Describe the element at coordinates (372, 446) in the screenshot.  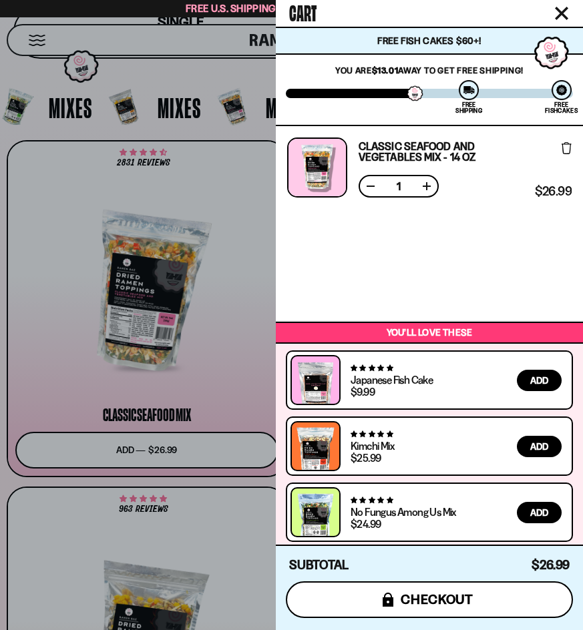
I see `a: Kimchi Mix` at that location.